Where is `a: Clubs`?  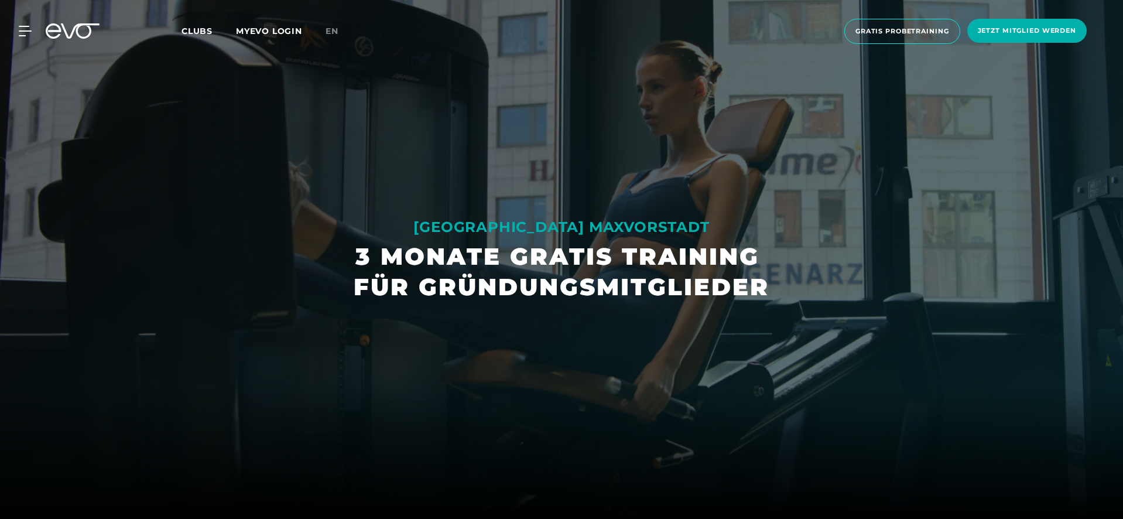
a: Clubs is located at coordinates (208, 30).